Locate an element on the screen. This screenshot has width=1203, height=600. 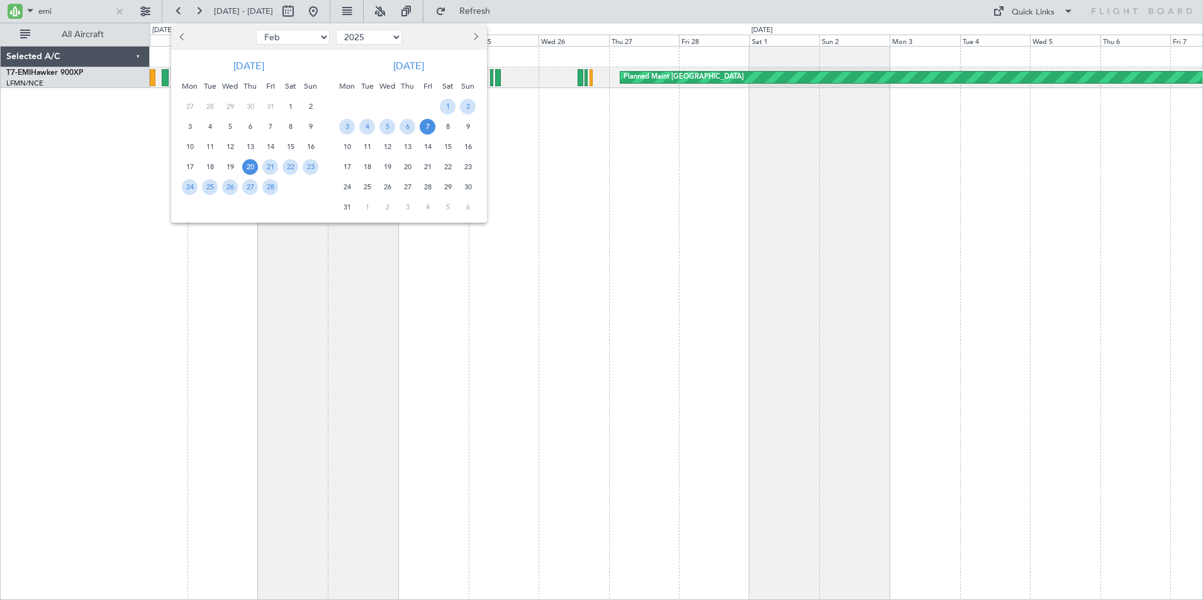
div: 19-3-2025 is located at coordinates (388, 167).